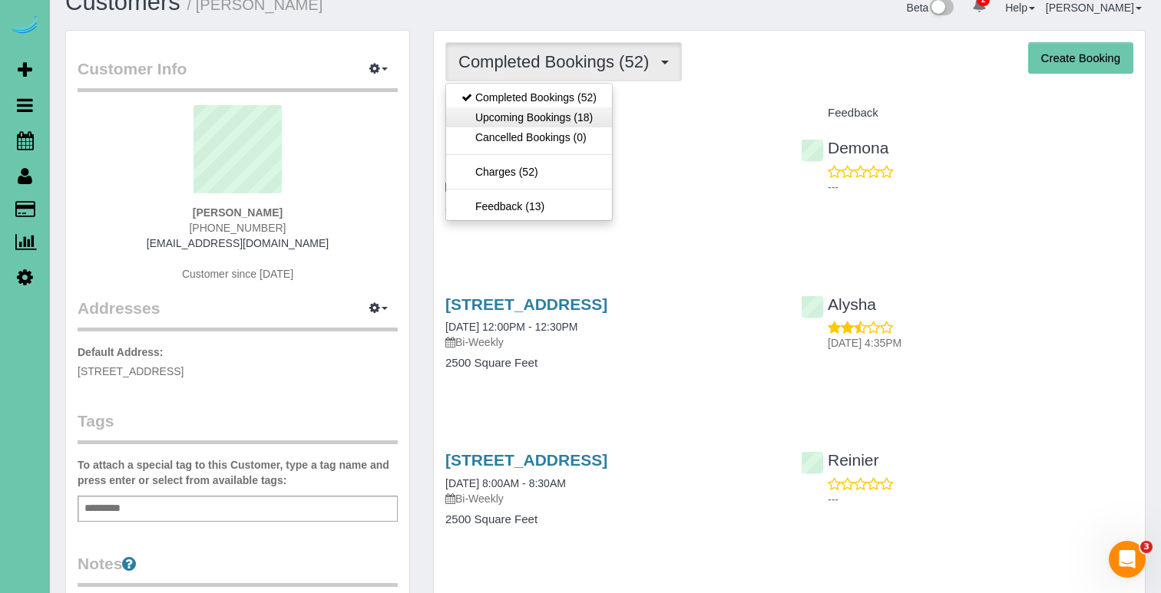 Image resolution: width=1161 pixels, height=593 pixels. Describe the element at coordinates (529, 117) in the screenshot. I see `a: Upcoming Bookings (18)` at that location.